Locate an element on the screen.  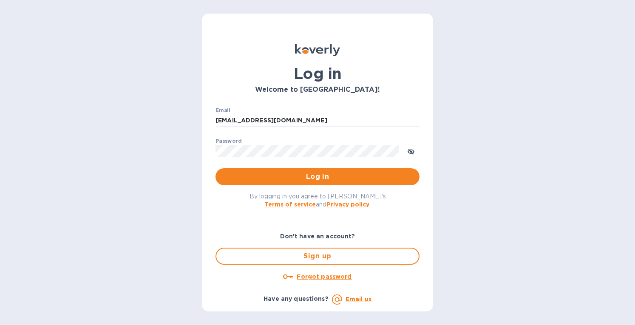
span: Sign up is located at coordinates (318, 256).